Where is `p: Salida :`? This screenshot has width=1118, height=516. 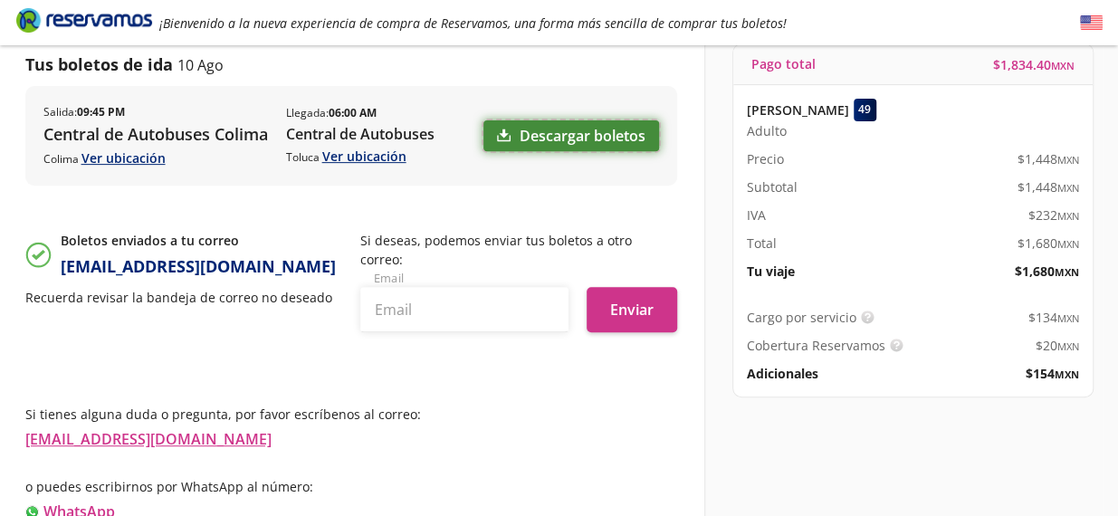
p: Salida : is located at coordinates (84, 112).